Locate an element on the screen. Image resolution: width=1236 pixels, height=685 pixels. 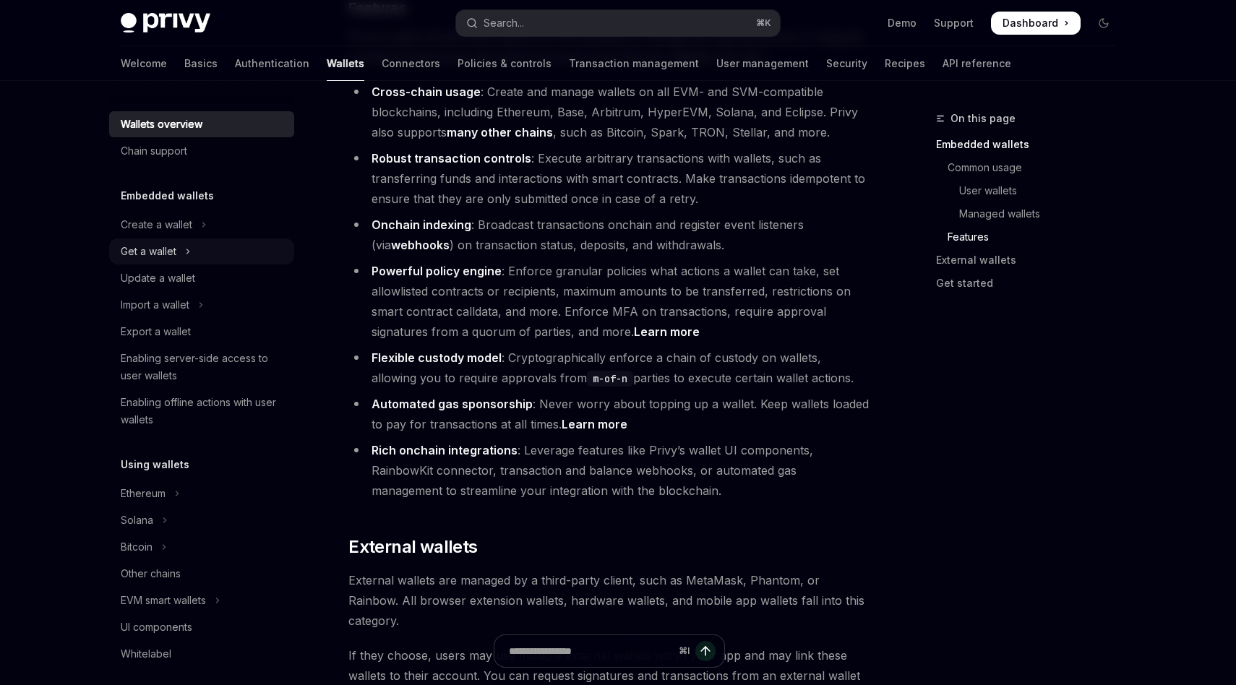
strong: Powerful policy engine is located at coordinates (436, 271).